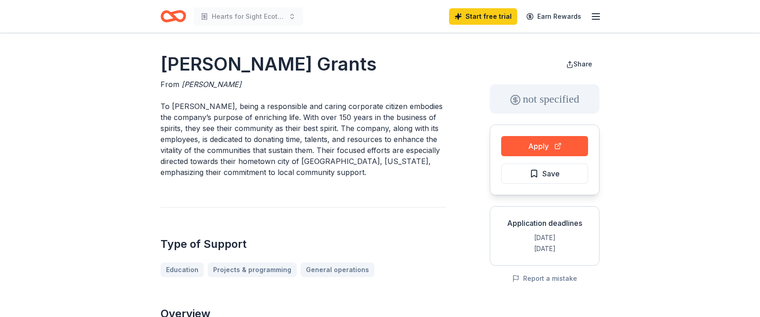 Image resolution: width=760 pixels, height=317 pixels. What do you see at coordinates (545, 99) in the screenshot?
I see `div: not specified` at bounding box center [545, 99].